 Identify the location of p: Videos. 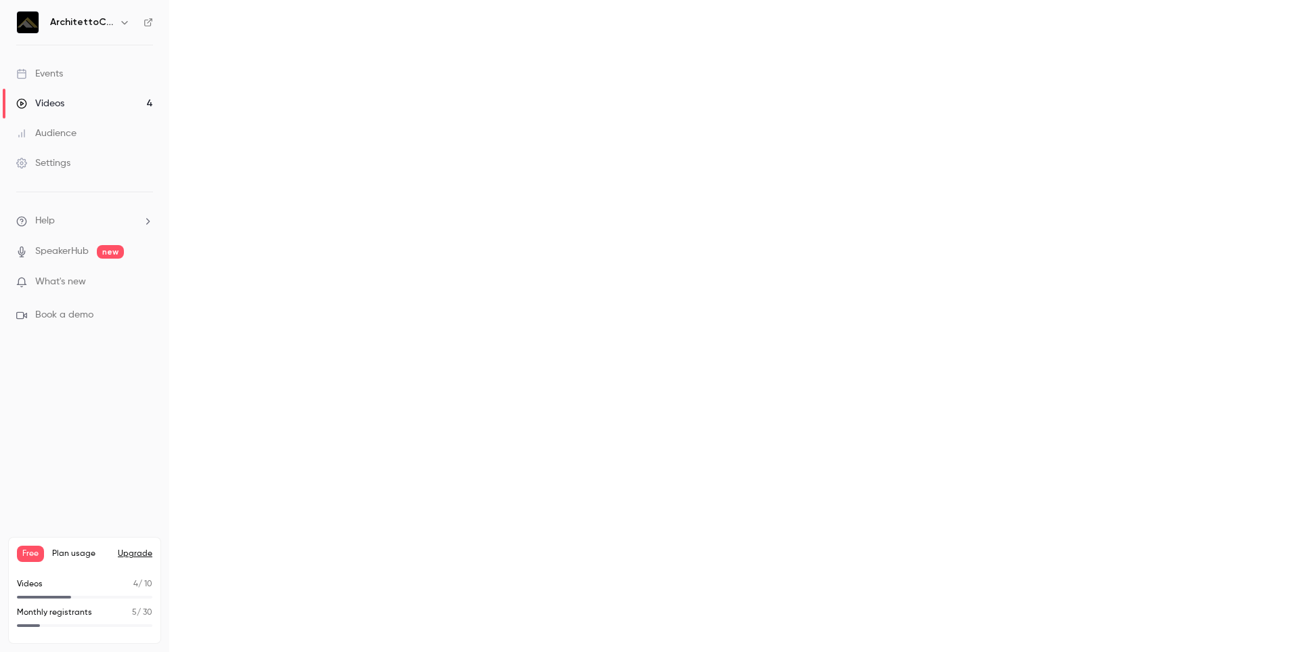
(30, 584).